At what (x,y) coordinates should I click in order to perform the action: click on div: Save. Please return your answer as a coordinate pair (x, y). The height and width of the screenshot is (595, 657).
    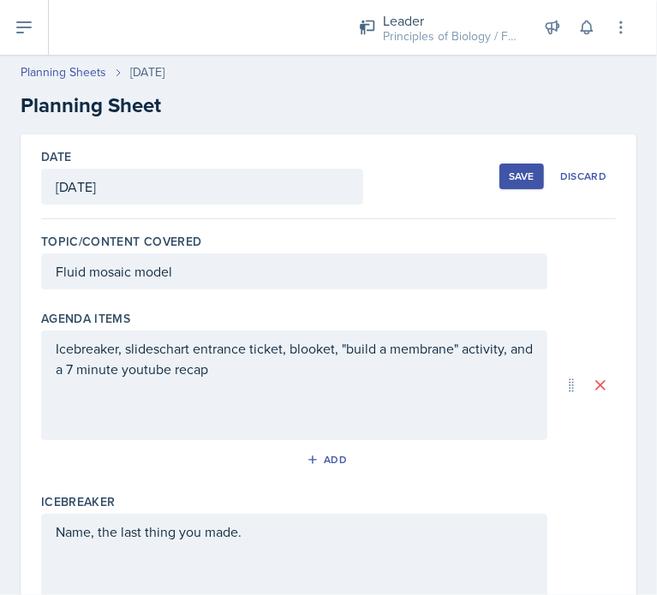
    Looking at the image, I should click on (521, 176).